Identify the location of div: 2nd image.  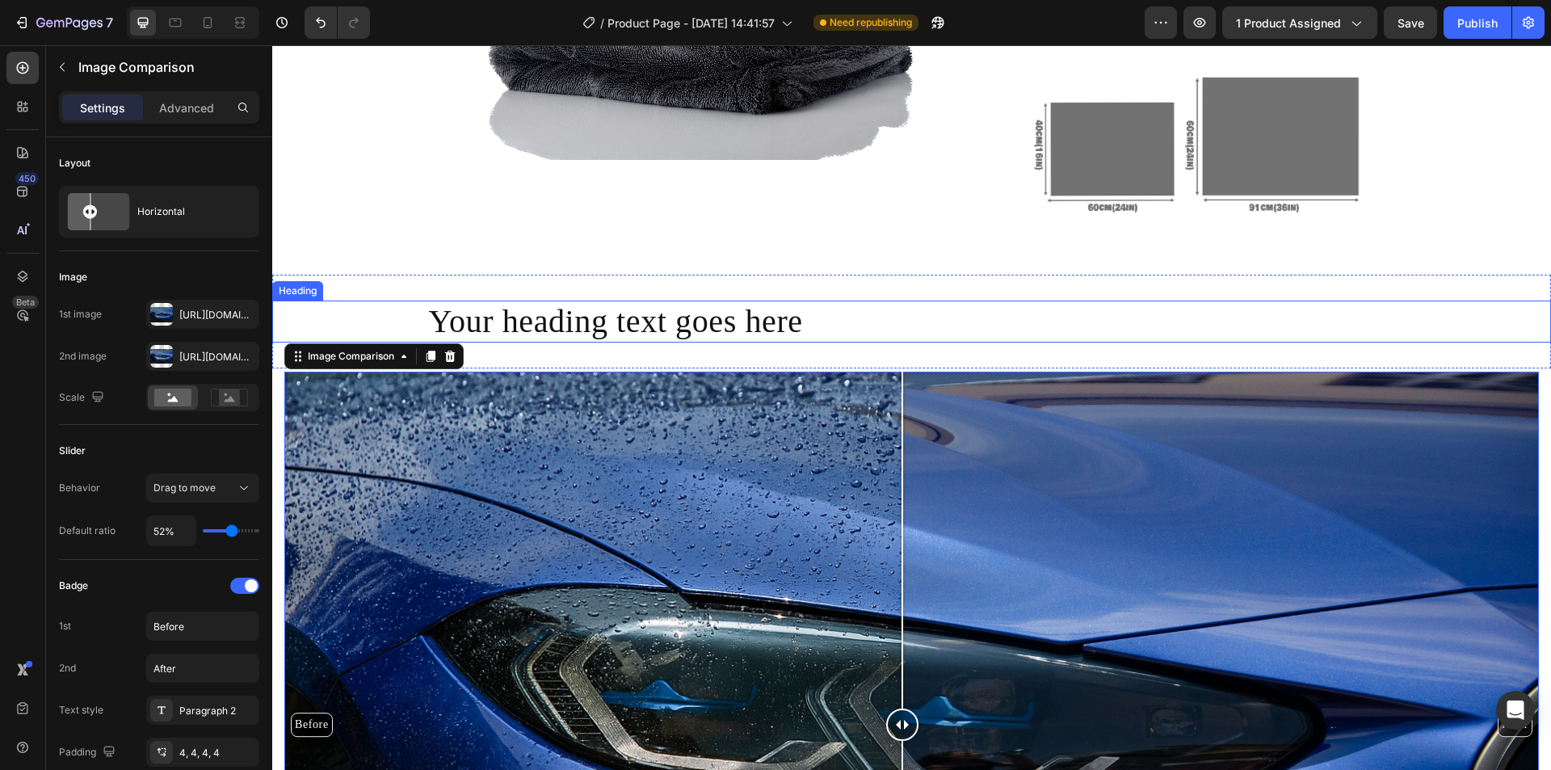
(82, 356).